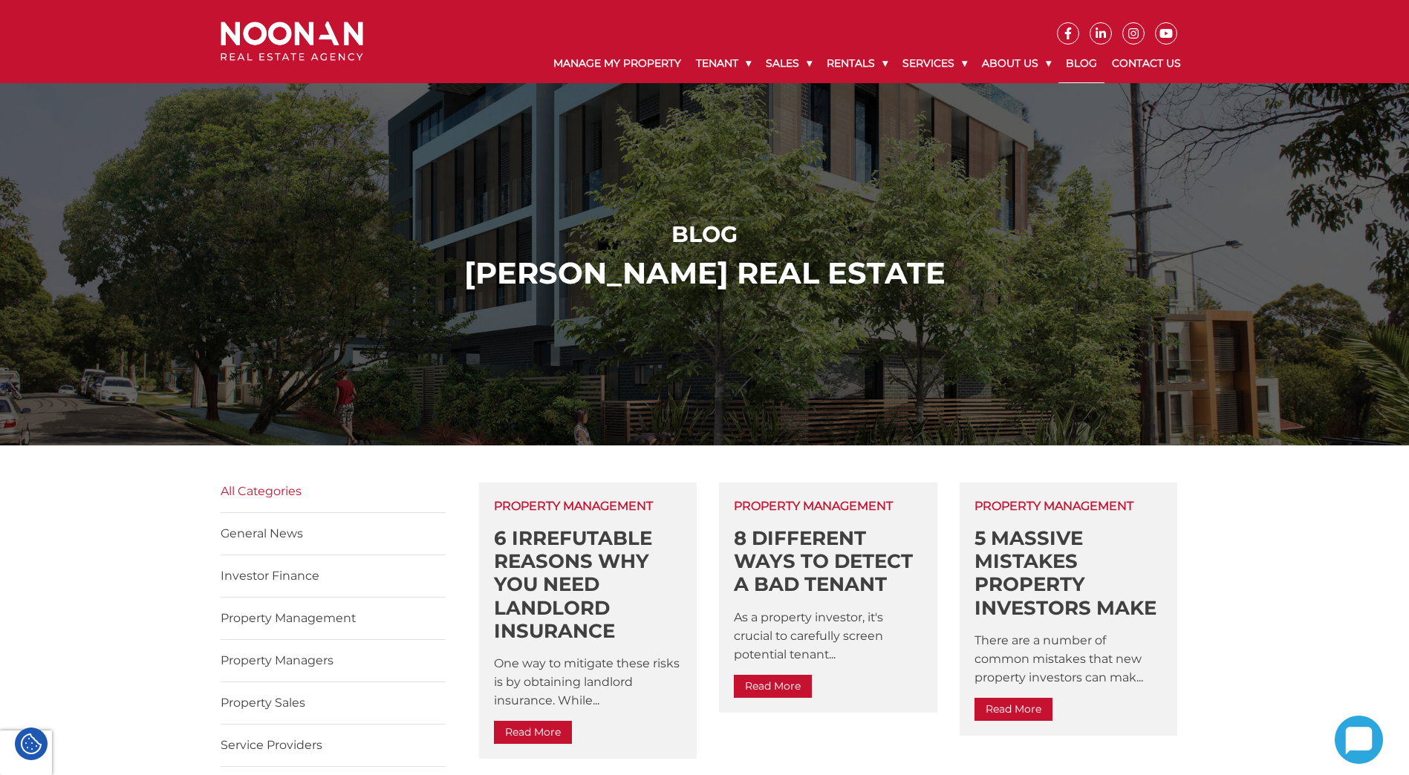  I want to click on a: About Us, so click(1016, 63).